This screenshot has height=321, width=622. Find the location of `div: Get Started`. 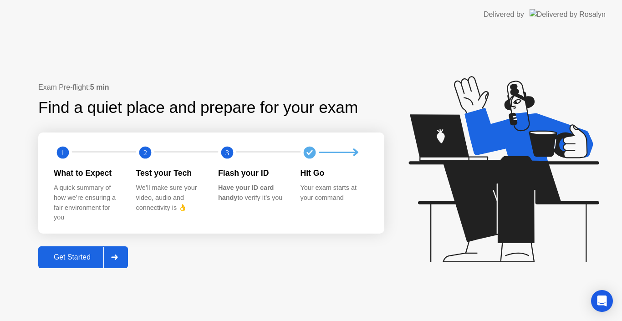

div: Get Started is located at coordinates (72, 257).